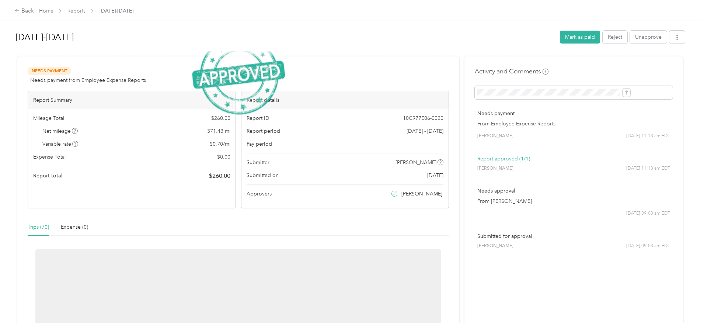 Image resolution: width=704 pixels, height=336 pixels. What do you see at coordinates (574, 159) in the screenshot?
I see `p: Report approved (1/1)` at bounding box center [574, 159].